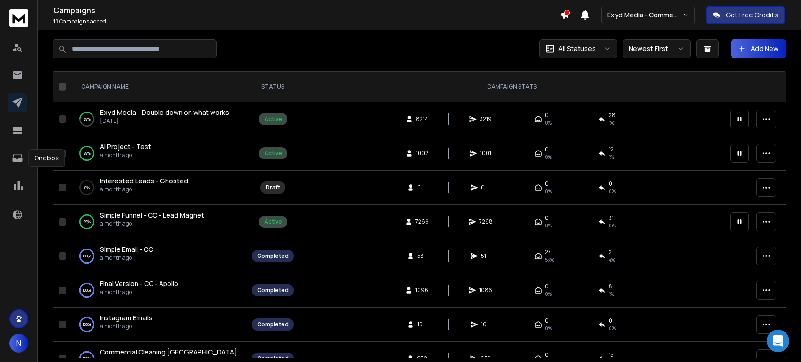 This screenshot has height=362, width=801. What do you see at coordinates (152, 215) in the screenshot?
I see `span: Simple Funnel - CC - Lead Magnet` at bounding box center [152, 215].